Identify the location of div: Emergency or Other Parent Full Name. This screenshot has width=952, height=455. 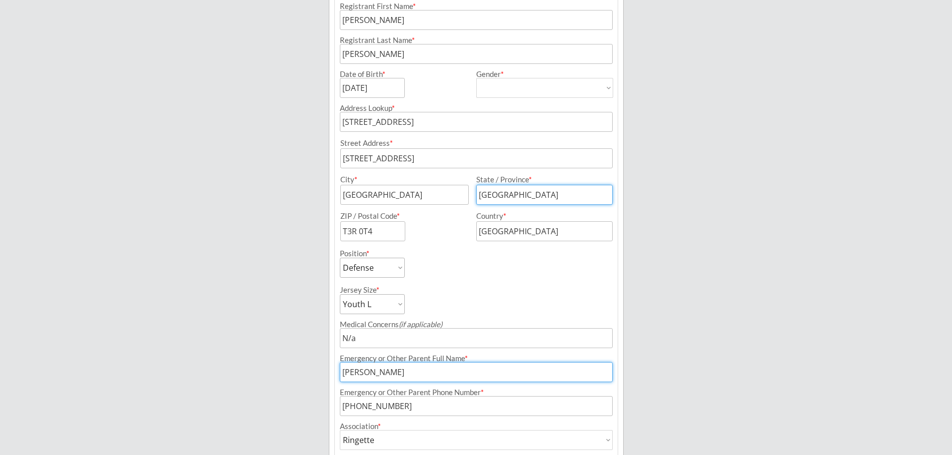
(476, 358).